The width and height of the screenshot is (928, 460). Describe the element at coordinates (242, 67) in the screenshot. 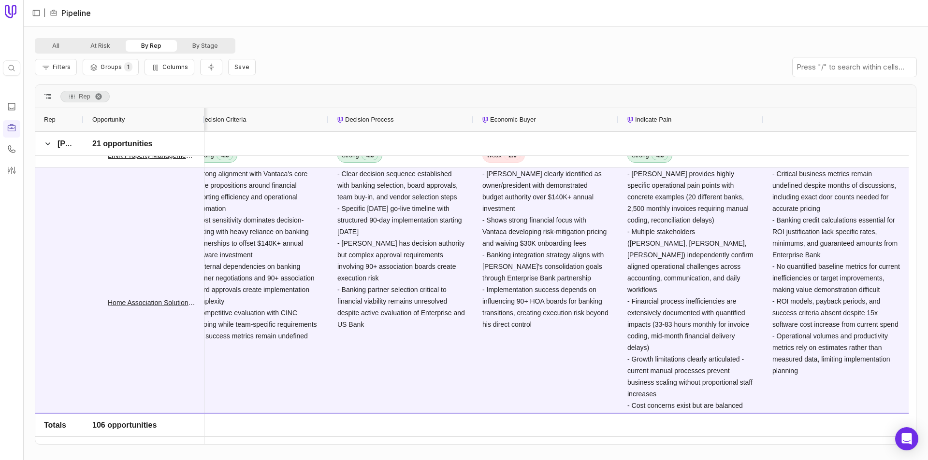

I see `button: Create a new saved view` at that location.